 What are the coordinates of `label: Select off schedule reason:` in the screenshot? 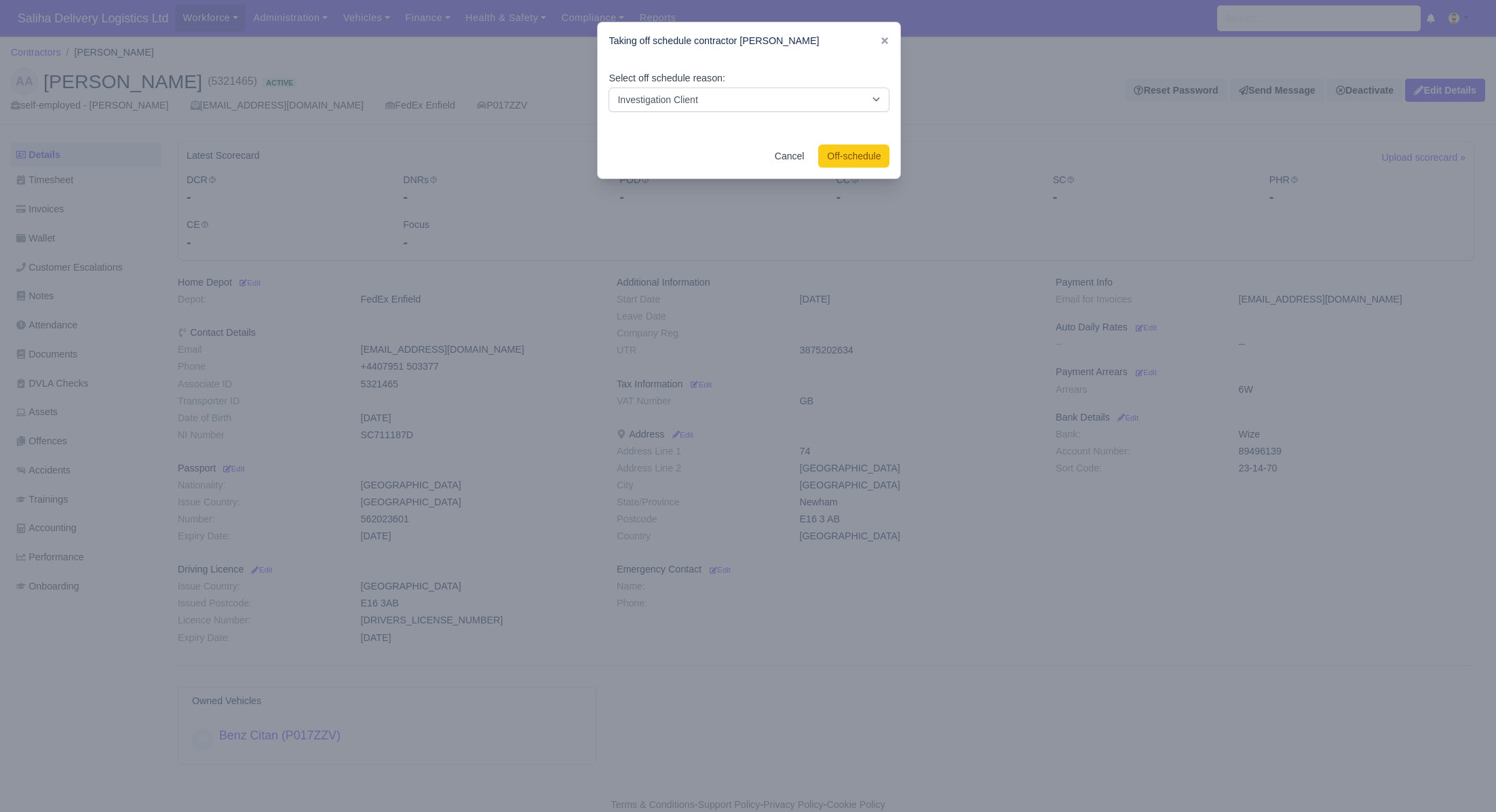 It's located at (666, 78).